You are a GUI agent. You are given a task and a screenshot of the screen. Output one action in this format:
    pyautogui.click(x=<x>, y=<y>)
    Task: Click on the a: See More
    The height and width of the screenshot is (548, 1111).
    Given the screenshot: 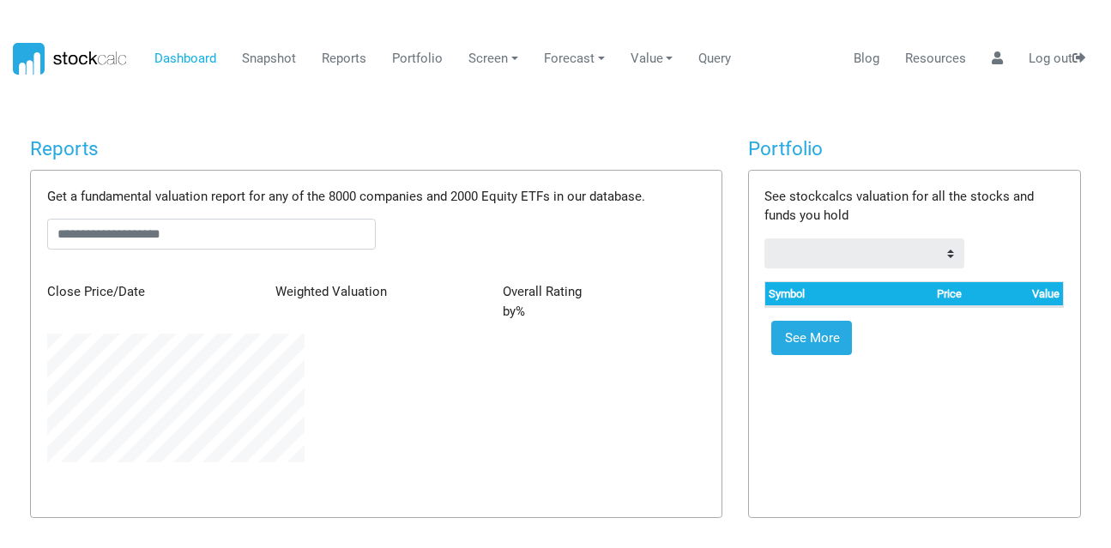 What is the action you would take?
    pyautogui.click(x=812, y=338)
    